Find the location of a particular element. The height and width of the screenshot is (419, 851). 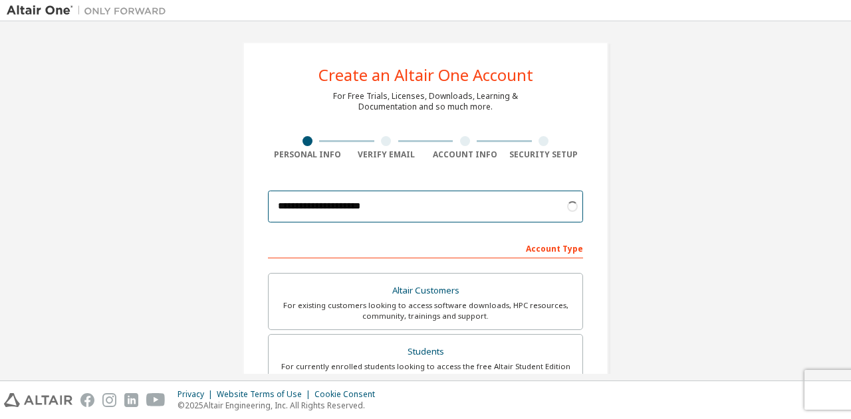

div: For existing customers looking to access software downloads, HPC resources, community, trainings ... is located at coordinates (425, 311).